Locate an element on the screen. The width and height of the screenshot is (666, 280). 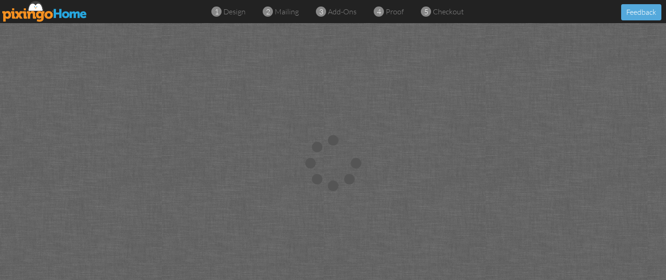
span: checkout is located at coordinates (448, 12).